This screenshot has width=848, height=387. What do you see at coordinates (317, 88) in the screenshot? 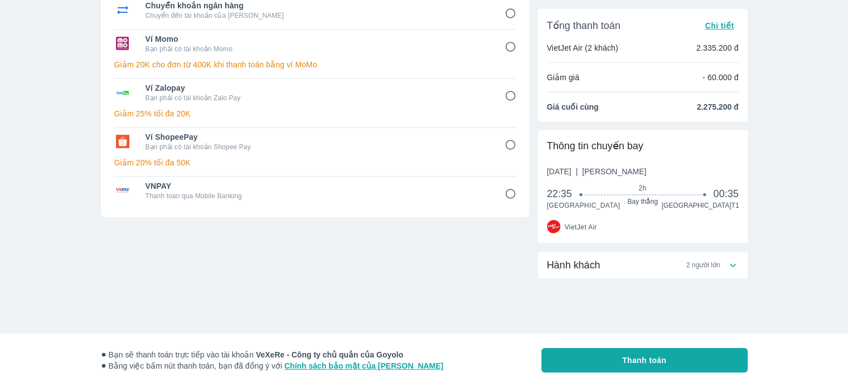
I see `span: Ví Zalopay` at bounding box center [317, 88].